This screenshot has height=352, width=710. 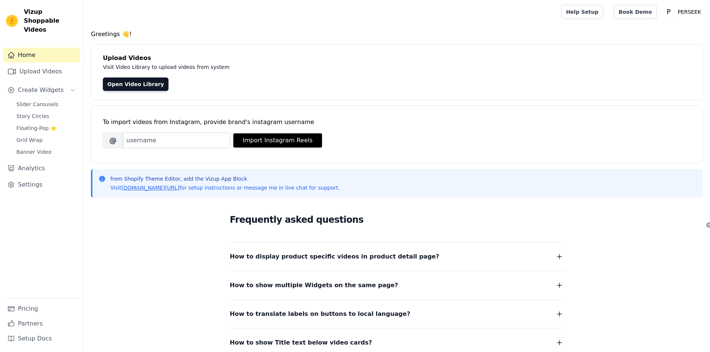 What do you see at coordinates (397, 122) in the screenshot?
I see `div: To import videos from Instagram, provide brand's instagram username` at bounding box center [397, 122].